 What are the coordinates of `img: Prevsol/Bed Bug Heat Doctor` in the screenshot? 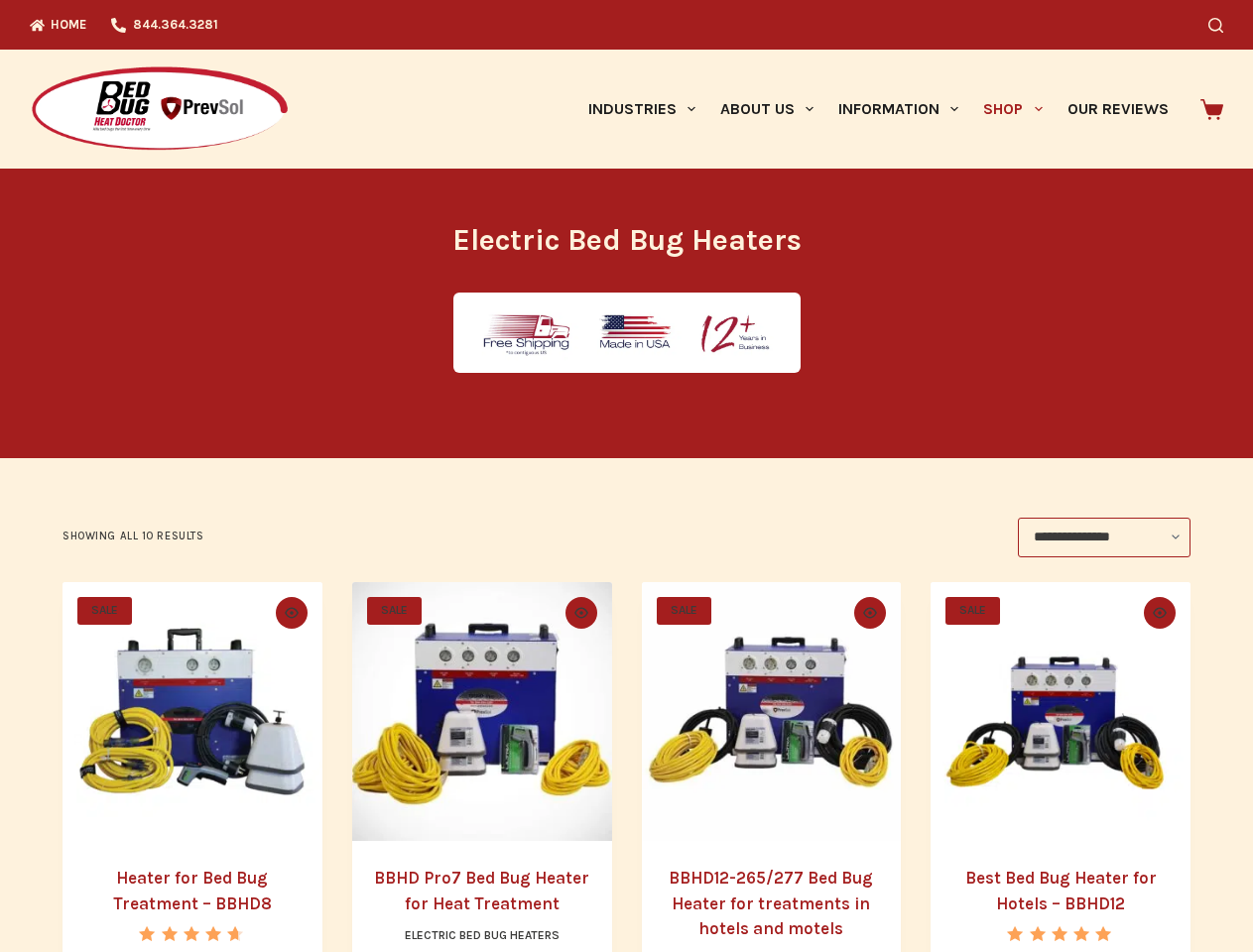 It's located at (160, 109).